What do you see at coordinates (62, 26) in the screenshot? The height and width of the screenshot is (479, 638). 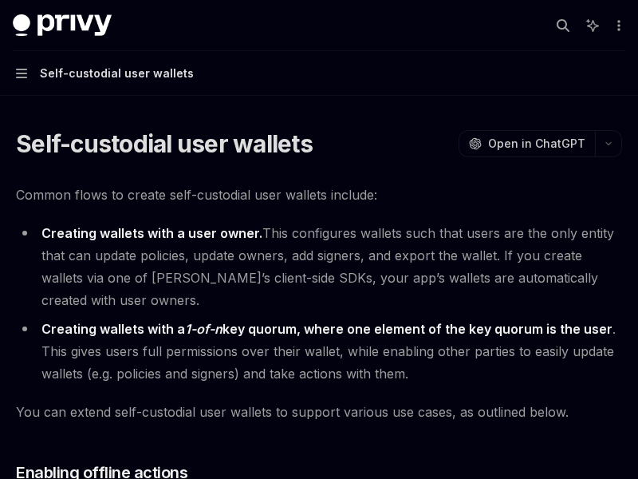 I see `img: dark logo` at bounding box center [62, 26].